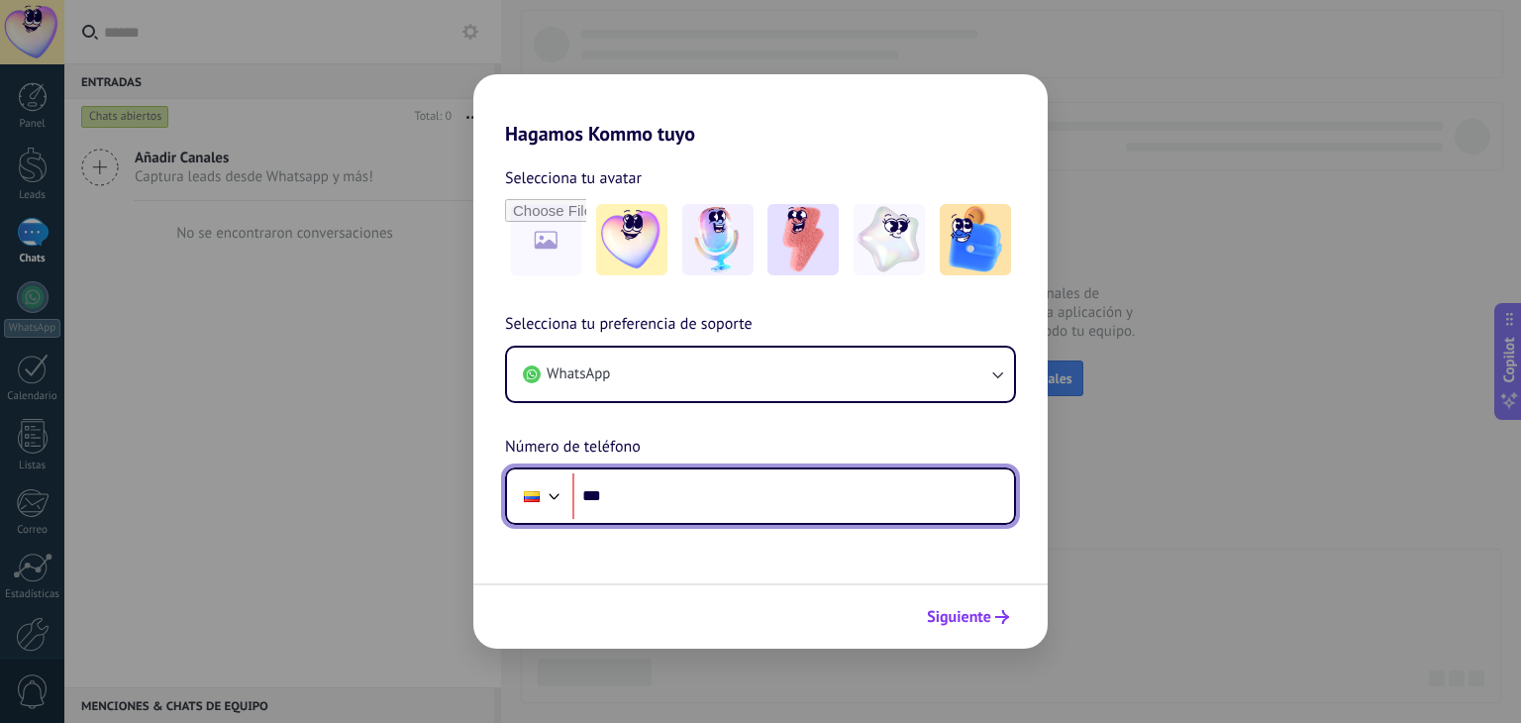 Image resolution: width=1521 pixels, height=723 pixels. What do you see at coordinates (803, 240) in the screenshot?
I see `img: -3.jpeg` at bounding box center [803, 240].